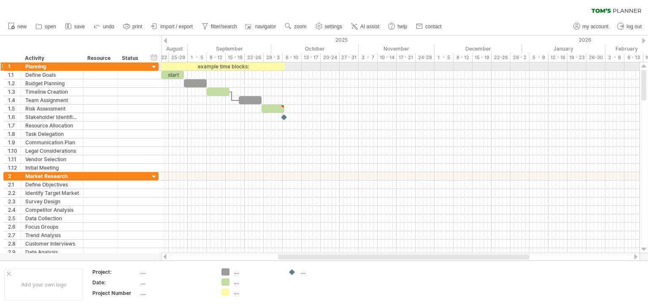 This screenshot has height=308, width=648. Describe the element at coordinates (14, 193) in the screenshot. I see `div: 2.2` at that location.